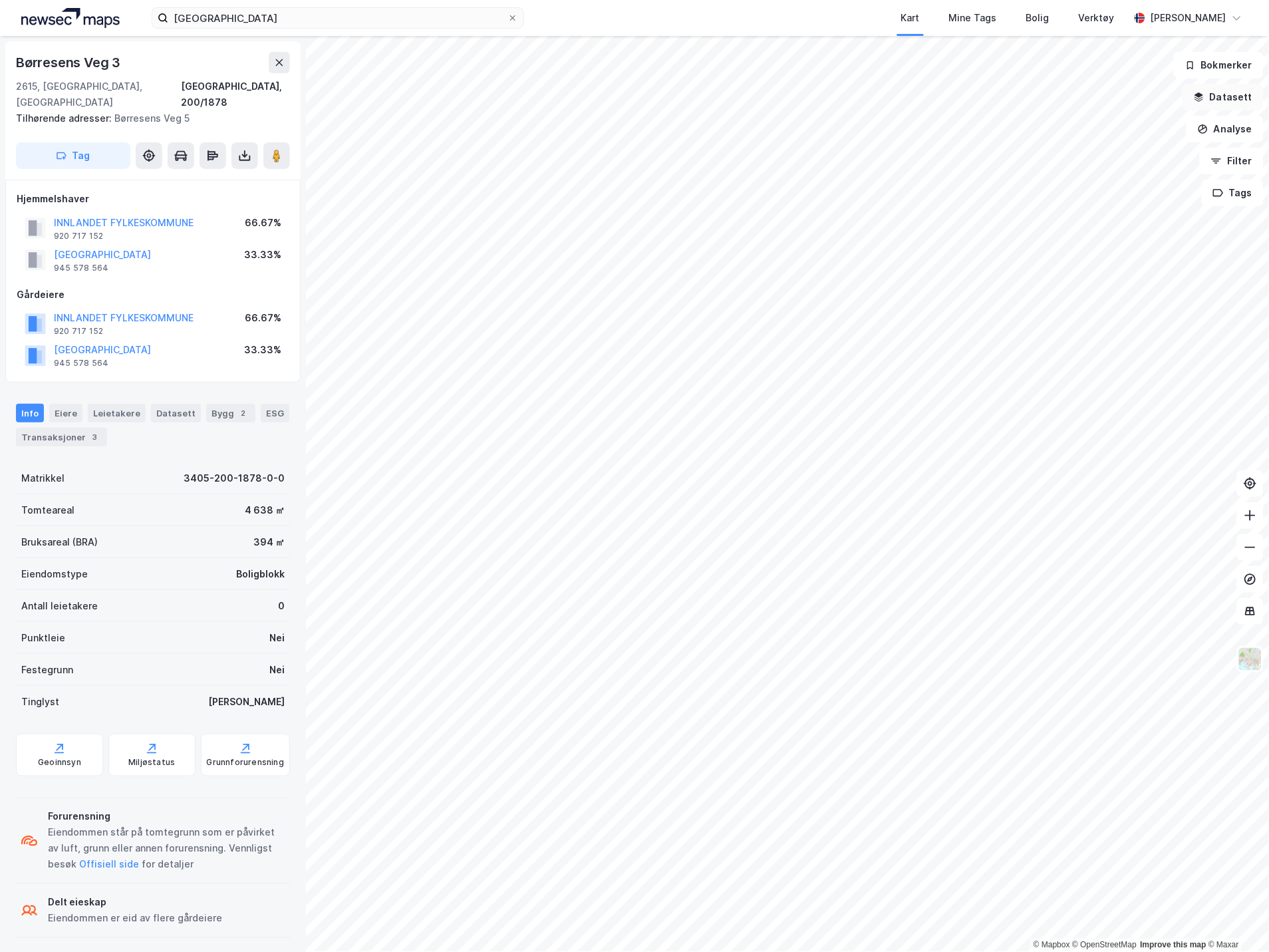 Image resolution: width=1269 pixels, height=952 pixels. I want to click on div: Boligblokk, so click(260, 574).